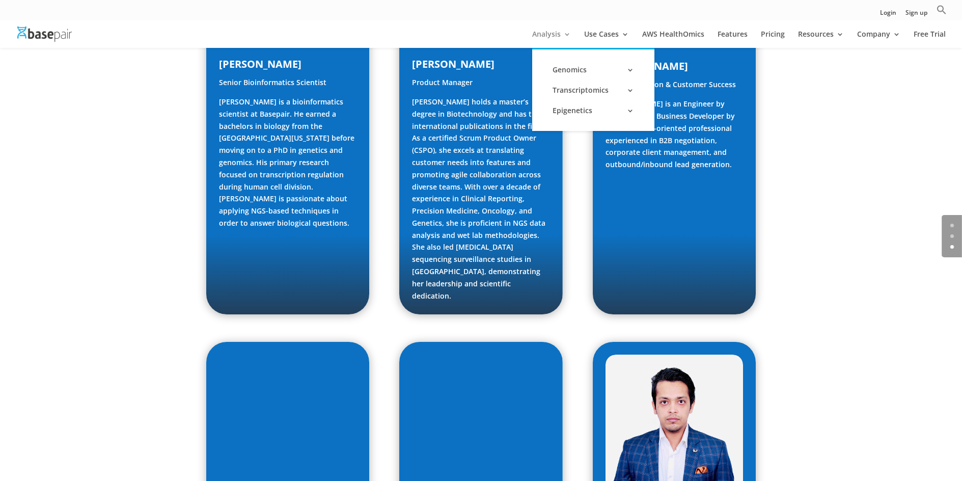 This screenshot has height=481, width=962. Describe the element at coordinates (952, 246) in the screenshot. I see `a: 2` at that location.